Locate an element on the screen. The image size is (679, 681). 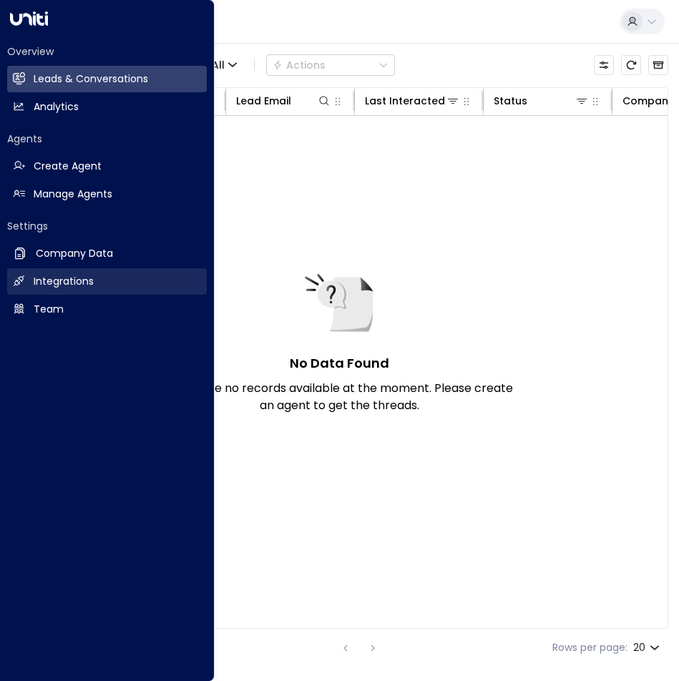
a: Create Agent is located at coordinates (107, 166).